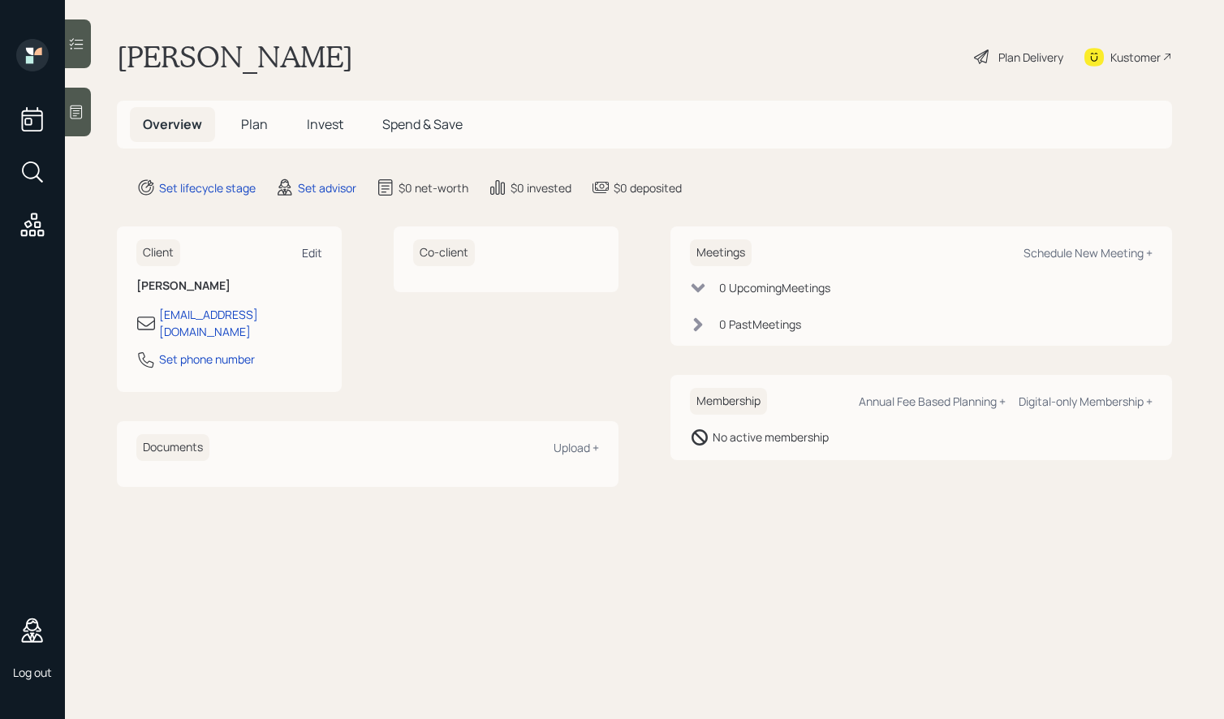 The image size is (1224, 719). I want to click on h6: Membership, so click(728, 401).